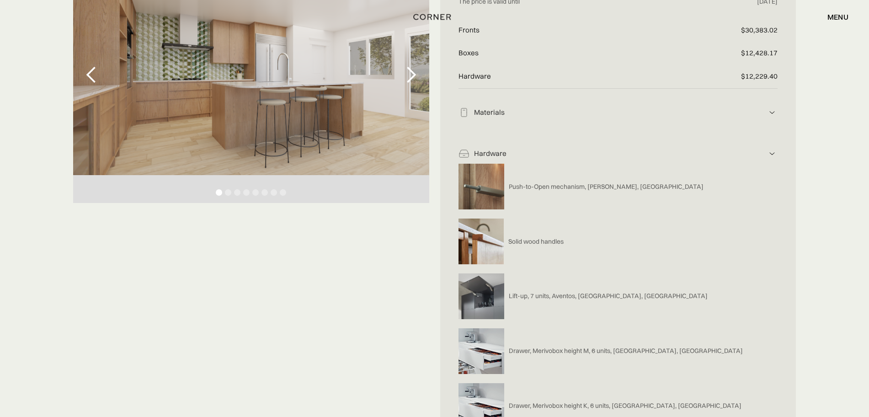 The height and width of the screenshot is (417, 869). I want to click on div: Hardware, so click(618, 154).